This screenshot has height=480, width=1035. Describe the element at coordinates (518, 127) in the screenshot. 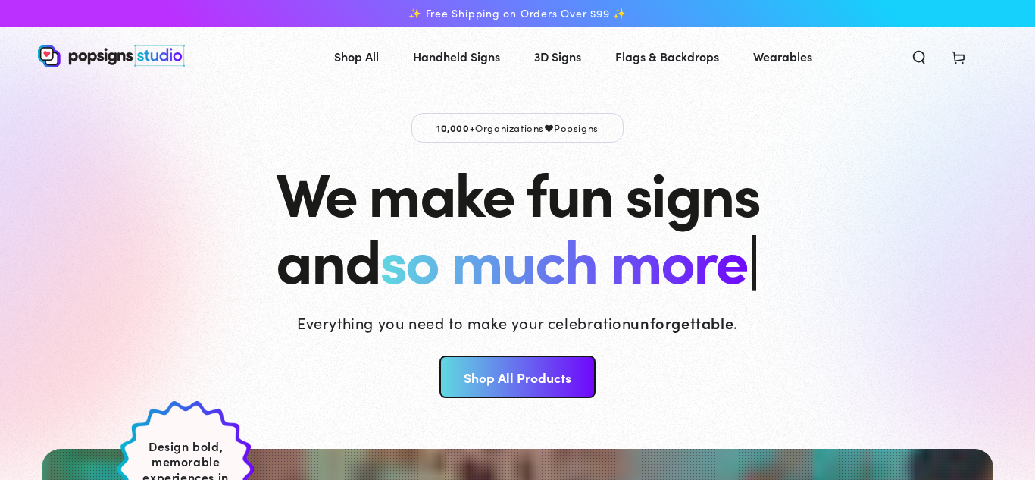

I see `p: Organizations Popsigns` at that location.